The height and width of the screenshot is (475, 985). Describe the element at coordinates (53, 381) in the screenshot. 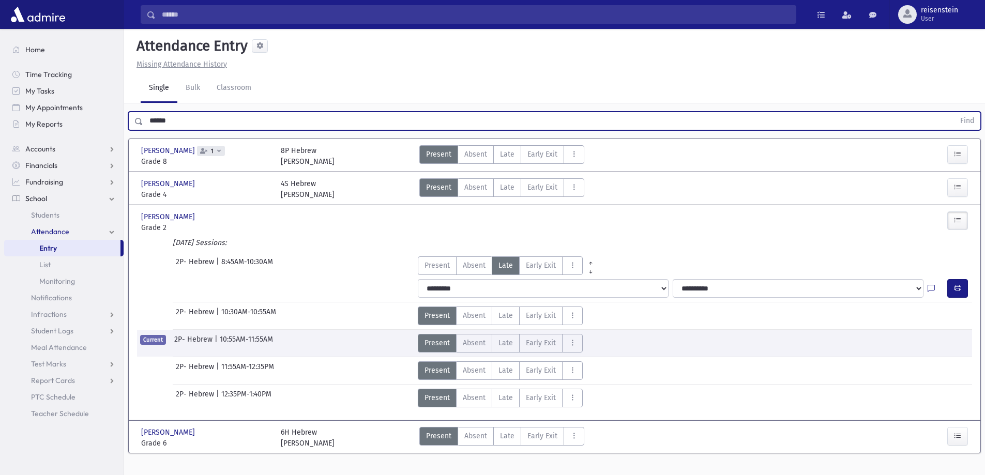

I see `span: Report Cards` at that location.